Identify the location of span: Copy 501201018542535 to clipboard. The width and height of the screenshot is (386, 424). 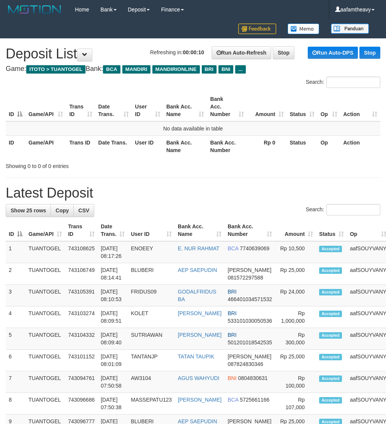
(249, 343).